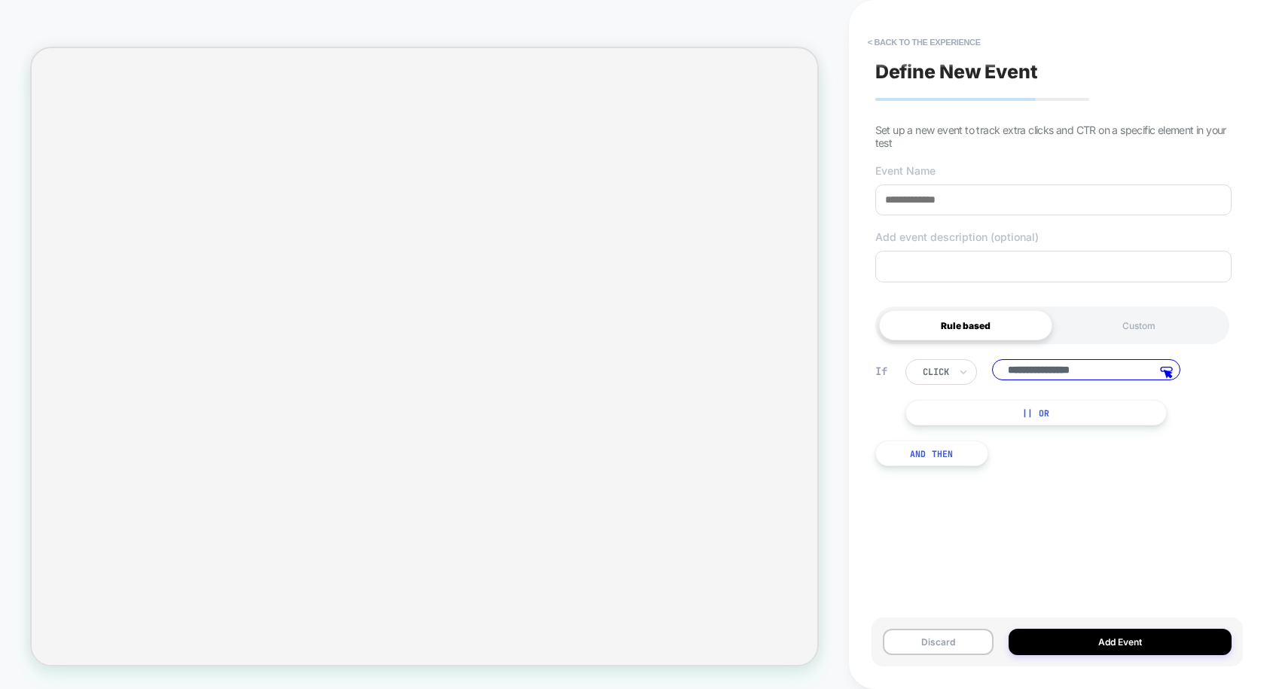 The height and width of the screenshot is (689, 1273). What do you see at coordinates (924, 42) in the screenshot?
I see `button: < back to the experience` at bounding box center [924, 42].